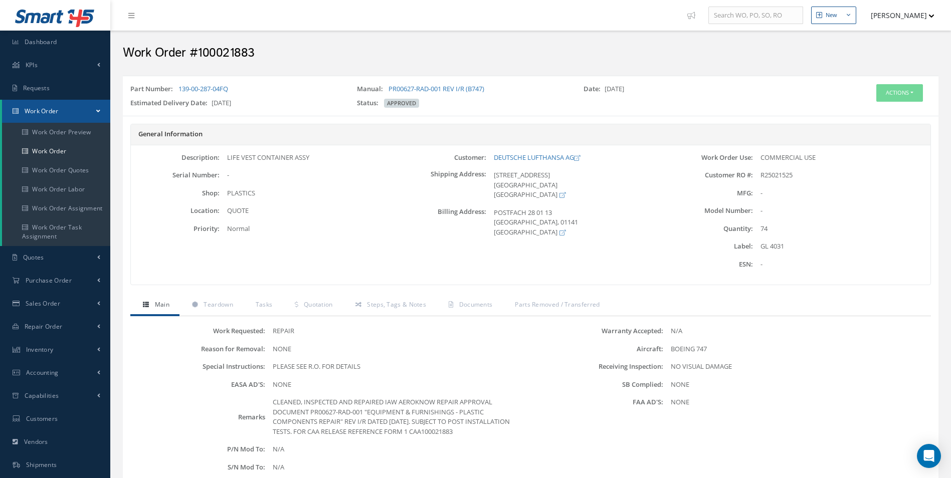 The image size is (951, 478). I want to click on a: Quotation, so click(312, 306).